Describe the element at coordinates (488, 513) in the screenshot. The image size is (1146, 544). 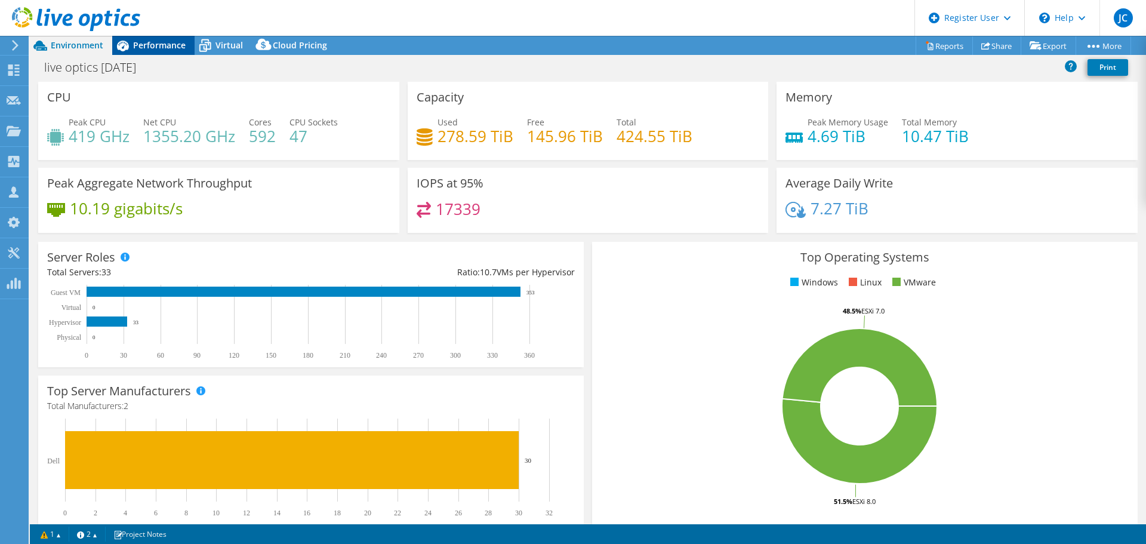
I see `text: 28` at that location.